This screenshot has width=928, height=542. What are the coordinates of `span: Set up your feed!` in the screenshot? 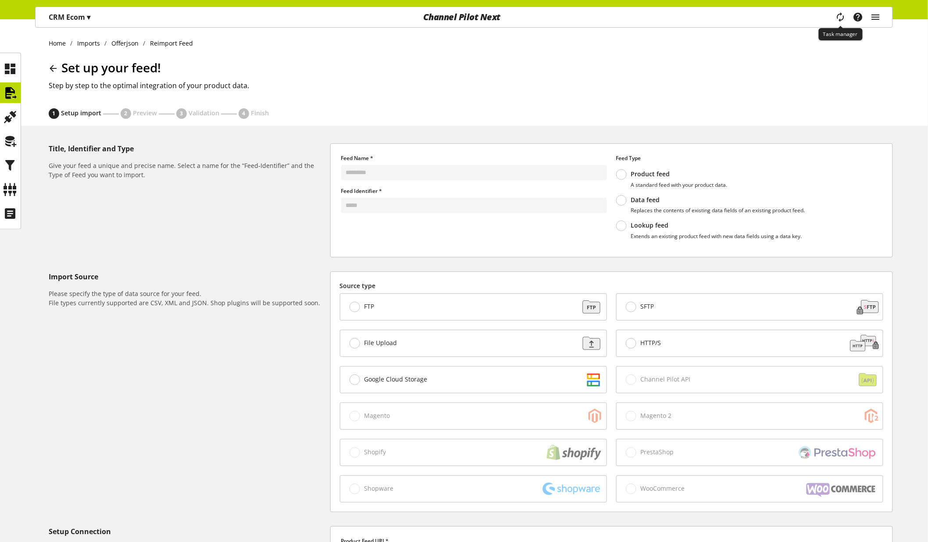 It's located at (111, 68).